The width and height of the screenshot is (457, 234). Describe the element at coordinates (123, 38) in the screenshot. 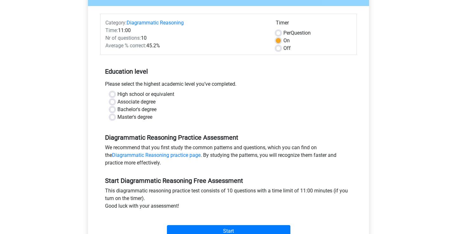

I see `span: Nr of questions:` at that location.